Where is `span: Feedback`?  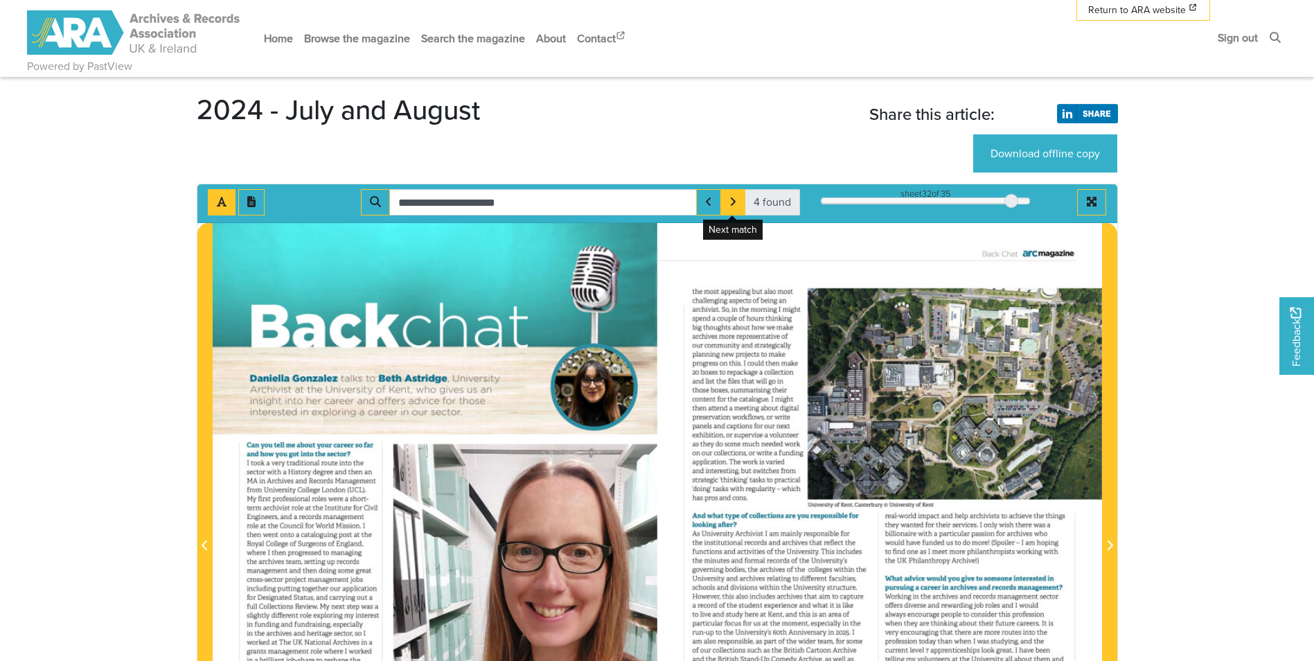 span: Feedback is located at coordinates (1296, 337).